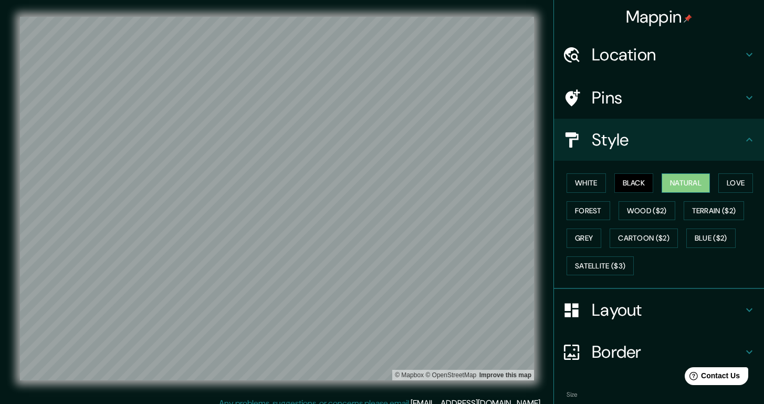  I want to click on h4: Location, so click(667, 55).